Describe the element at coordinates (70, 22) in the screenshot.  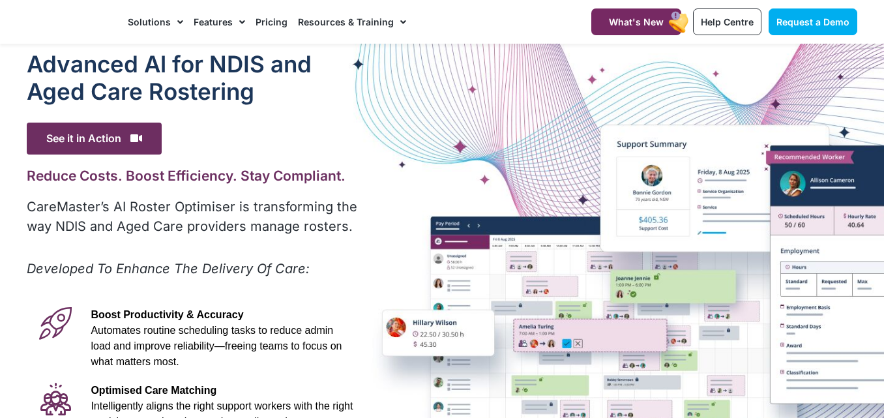
I see `img: CareMaster Logo` at that location.